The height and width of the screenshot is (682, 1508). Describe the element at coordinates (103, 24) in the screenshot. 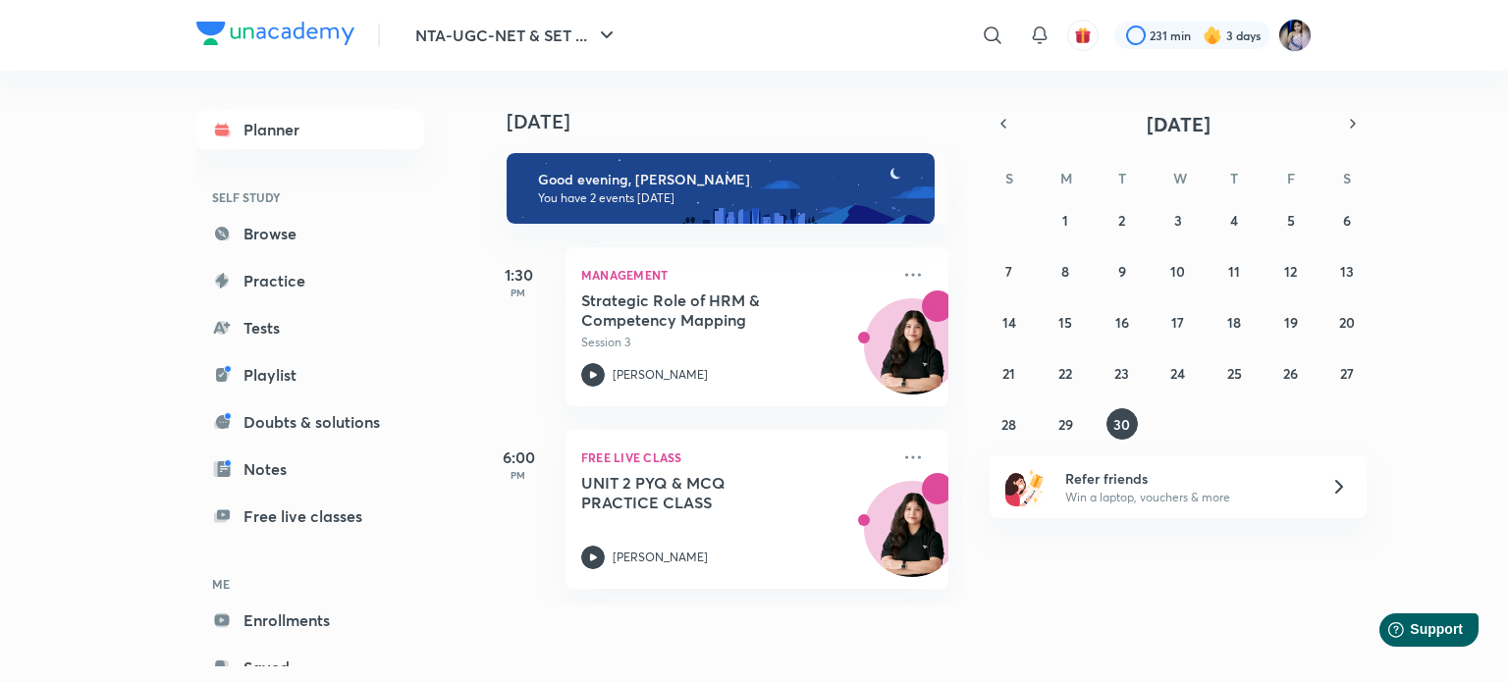

I see `span: Support` at that location.